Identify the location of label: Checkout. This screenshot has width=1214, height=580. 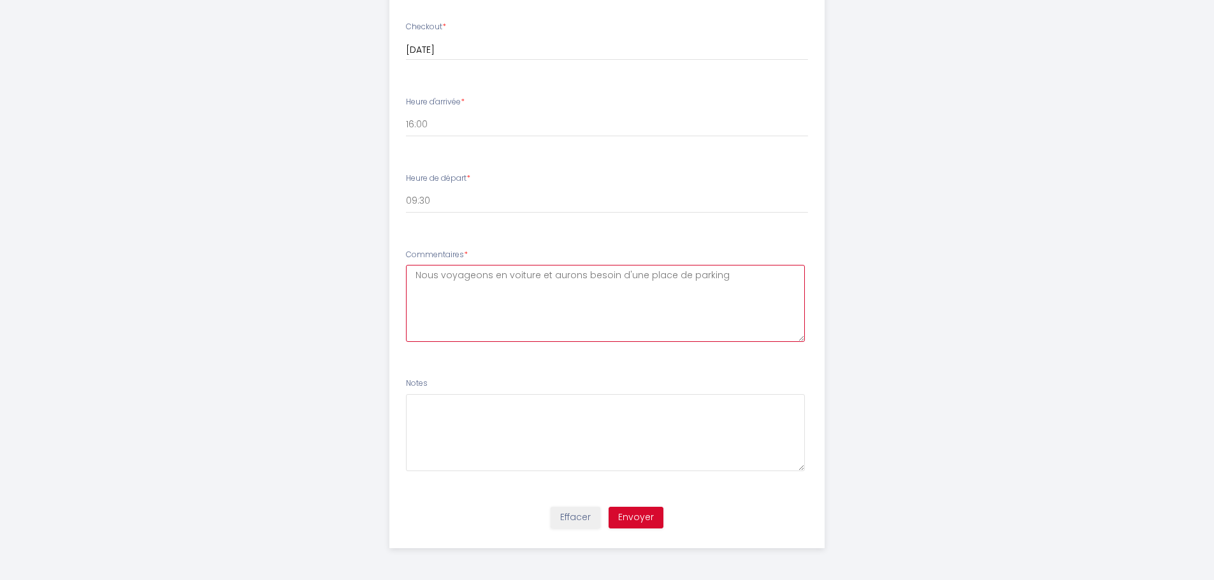
(426, 27).